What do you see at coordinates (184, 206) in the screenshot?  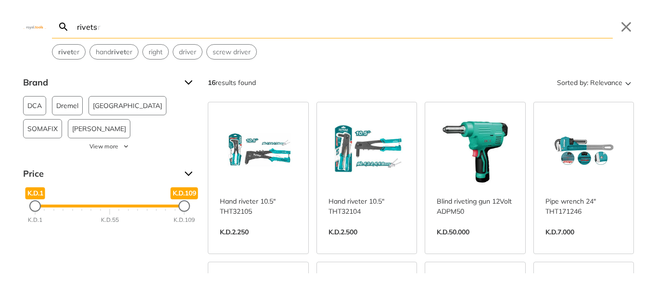 I see `div: Maximum Price` at bounding box center [184, 206].